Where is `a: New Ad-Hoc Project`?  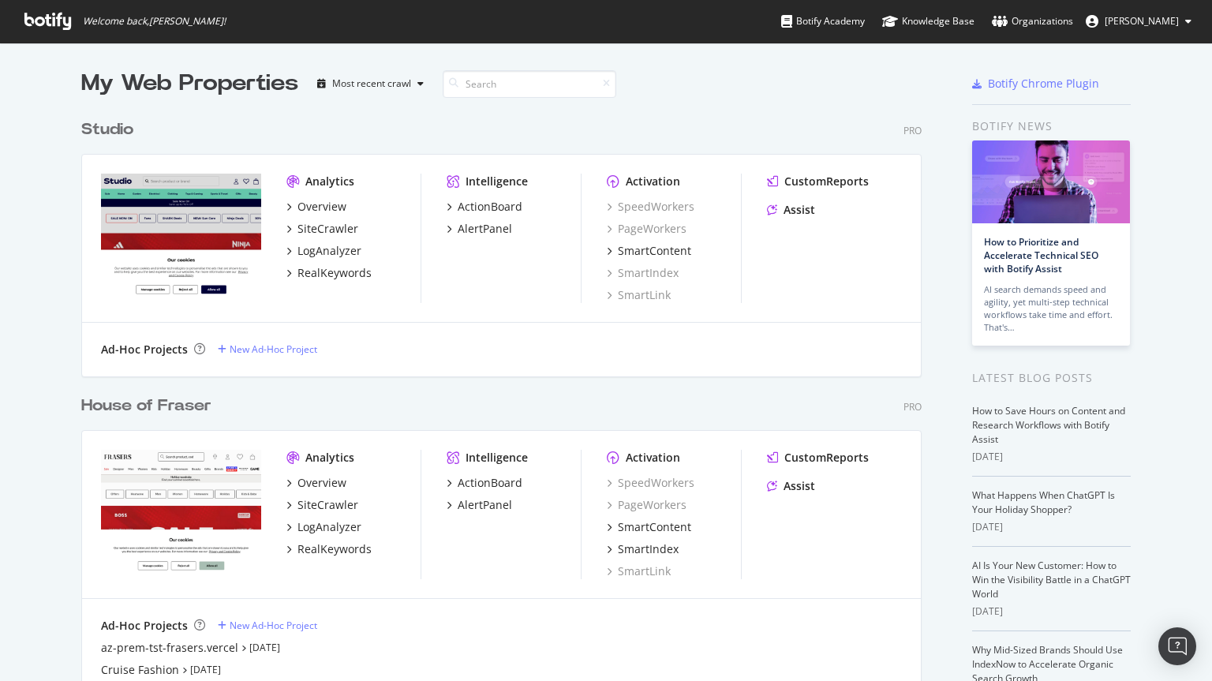 a: New Ad-Hoc Project is located at coordinates (267, 349).